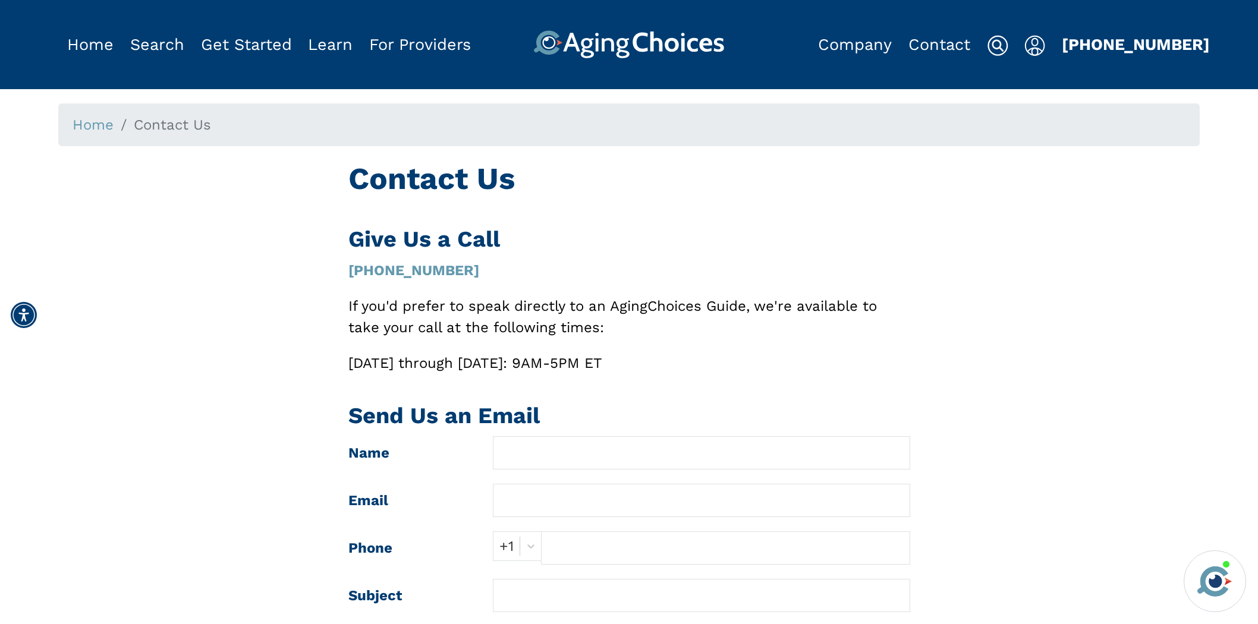  Describe the element at coordinates (629, 179) in the screenshot. I see `h1: Contact Us` at that location.